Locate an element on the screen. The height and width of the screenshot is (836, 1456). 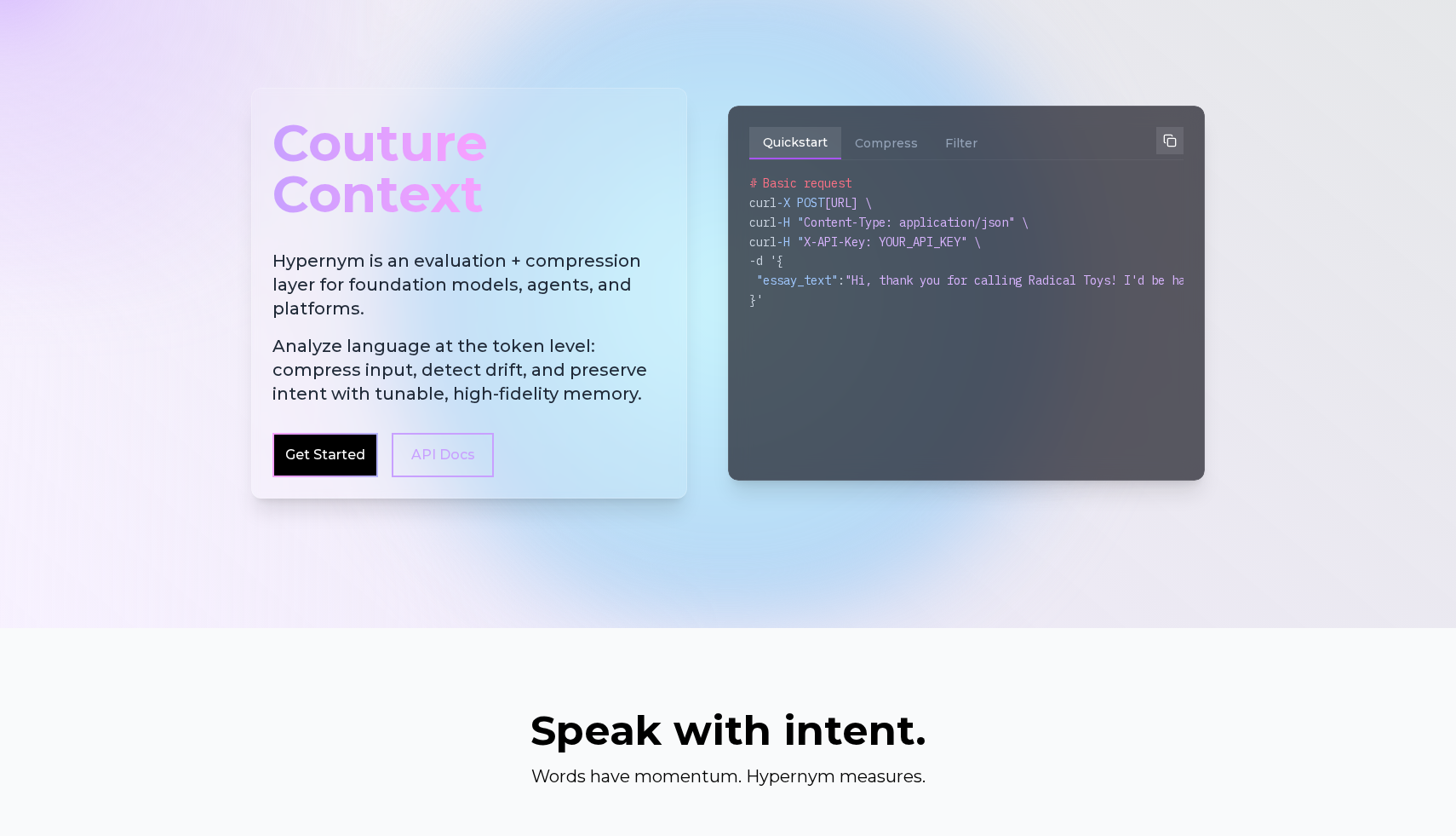
p: Words have momentum. Hypernym measures. is located at coordinates (728, 776).